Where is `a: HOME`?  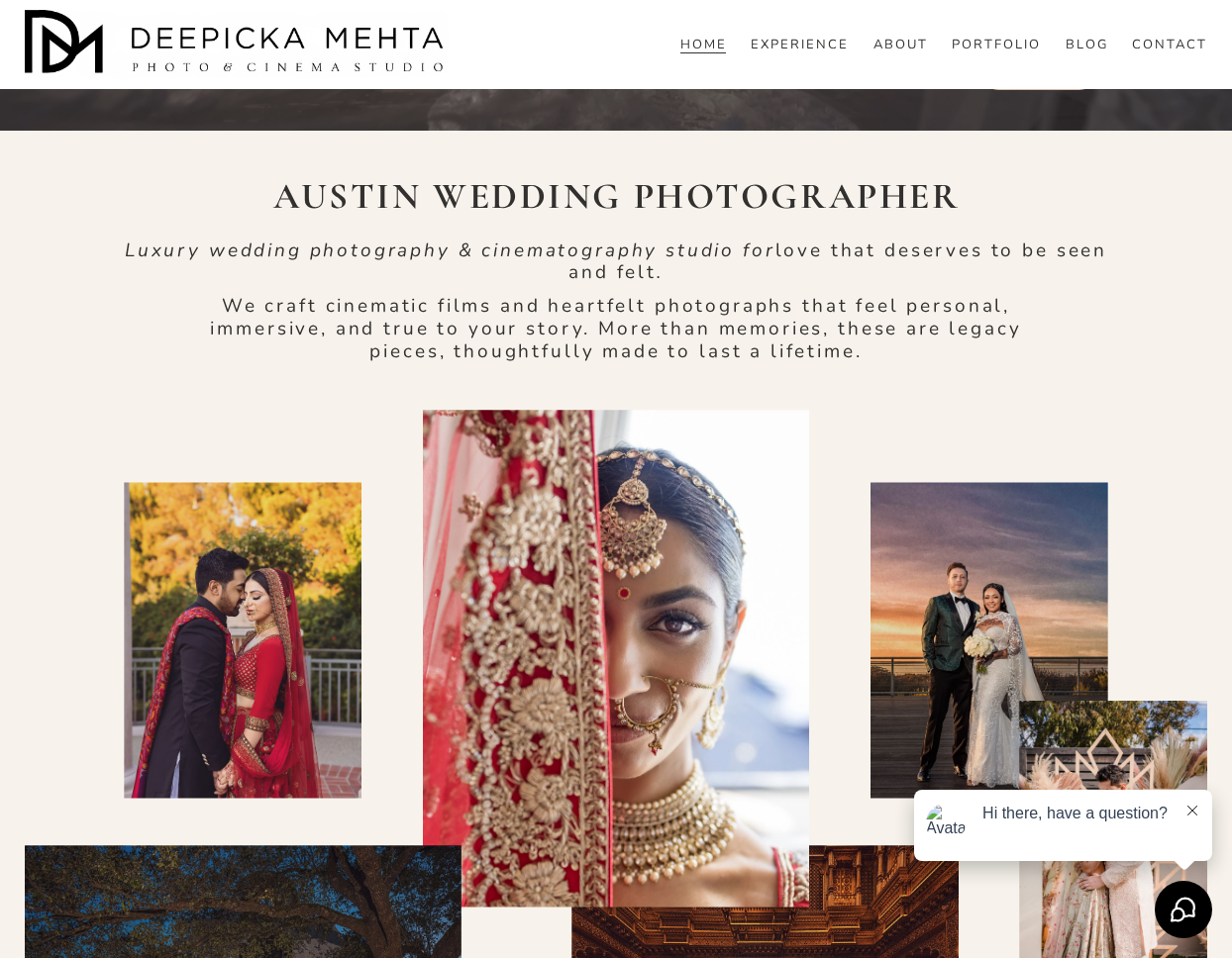
a: HOME is located at coordinates (703, 46).